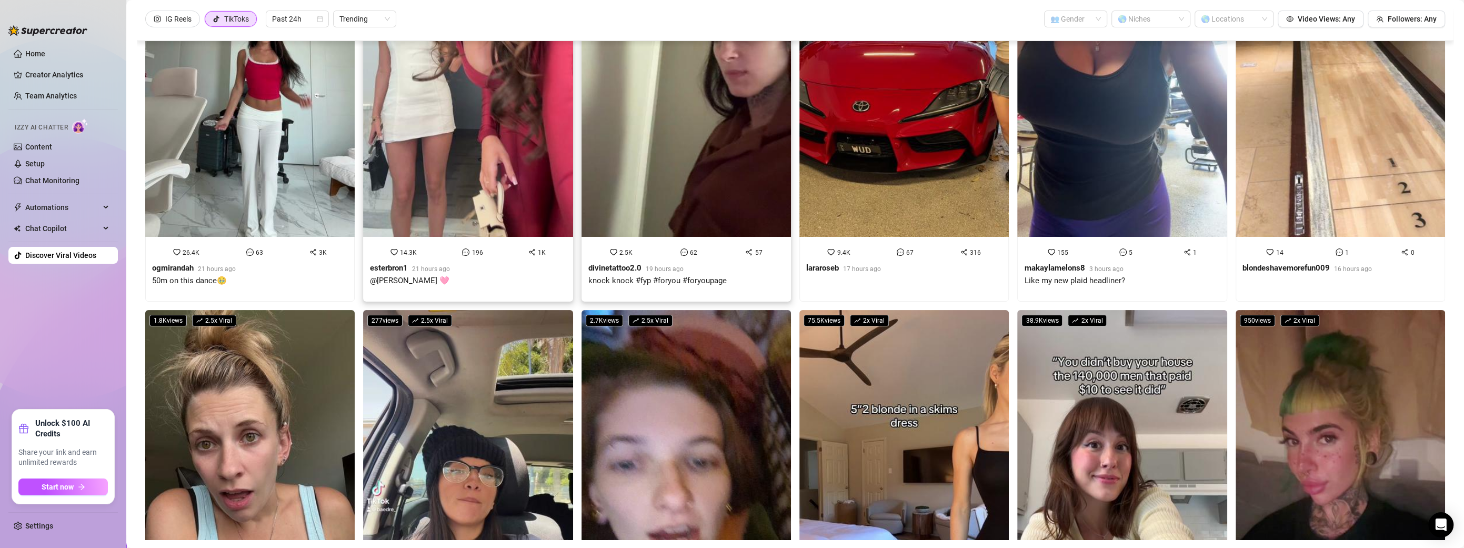 The height and width of the screenshot is (548, 1464). Describe the element at coordinates (57, 487) in the screenshot. I see `span: Start now` at that location.